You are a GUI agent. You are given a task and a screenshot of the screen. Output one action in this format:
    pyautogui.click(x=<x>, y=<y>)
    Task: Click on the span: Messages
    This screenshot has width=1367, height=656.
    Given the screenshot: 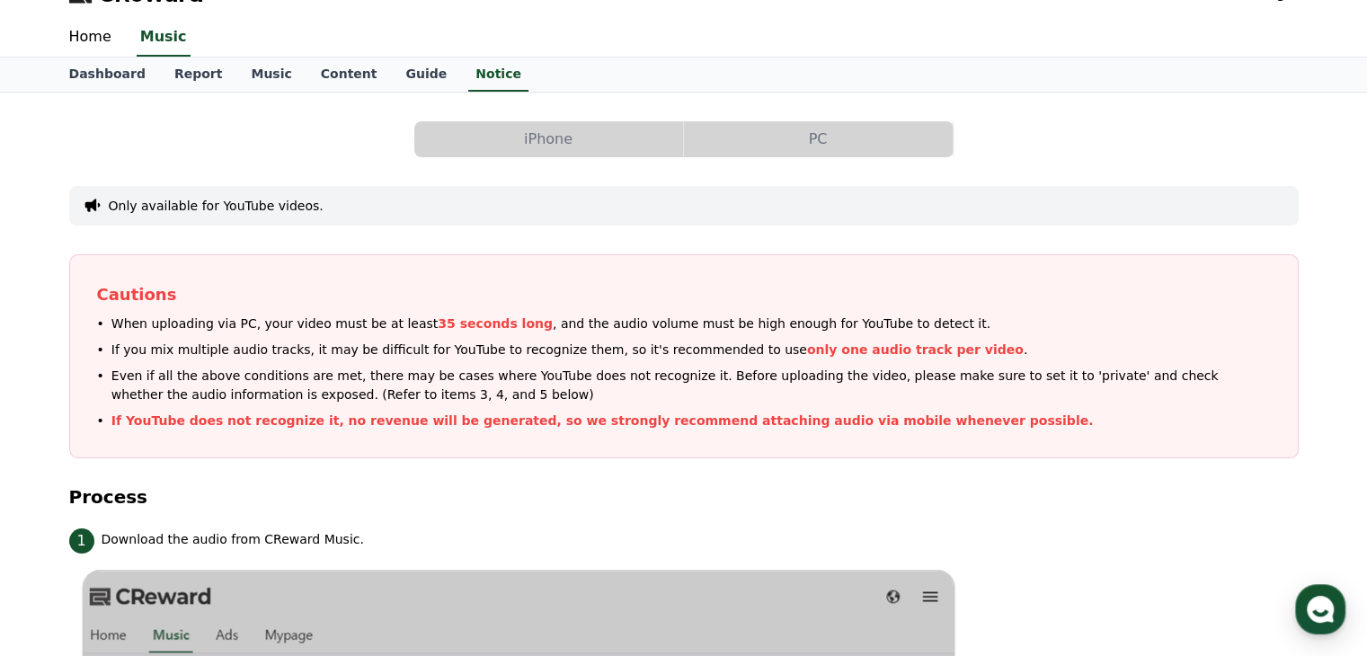 What is the action you would take?
    pyautogui.click(x=175, y=542)
    